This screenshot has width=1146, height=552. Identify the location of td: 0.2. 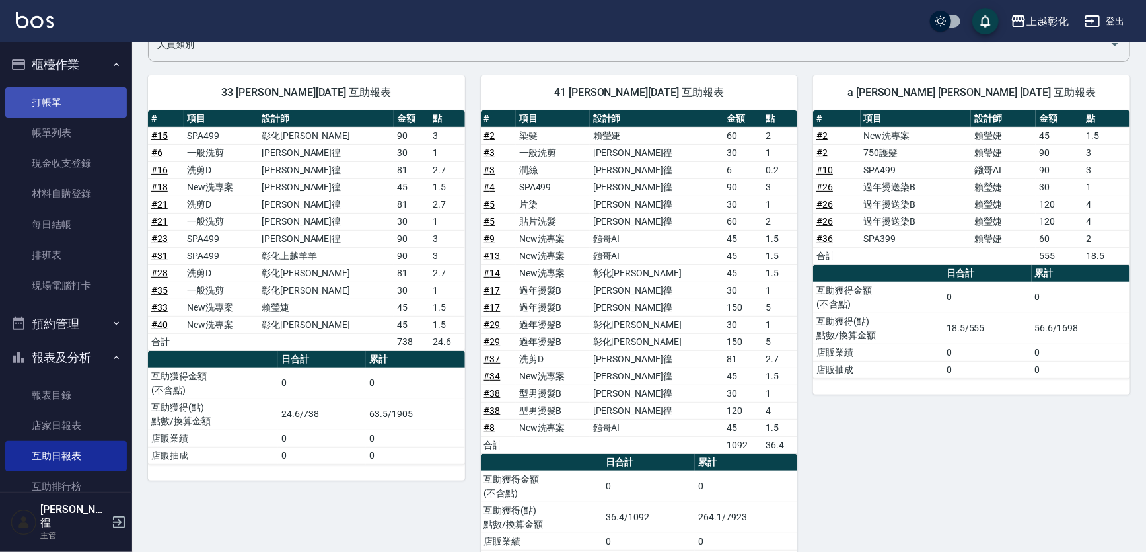
(780, 170).